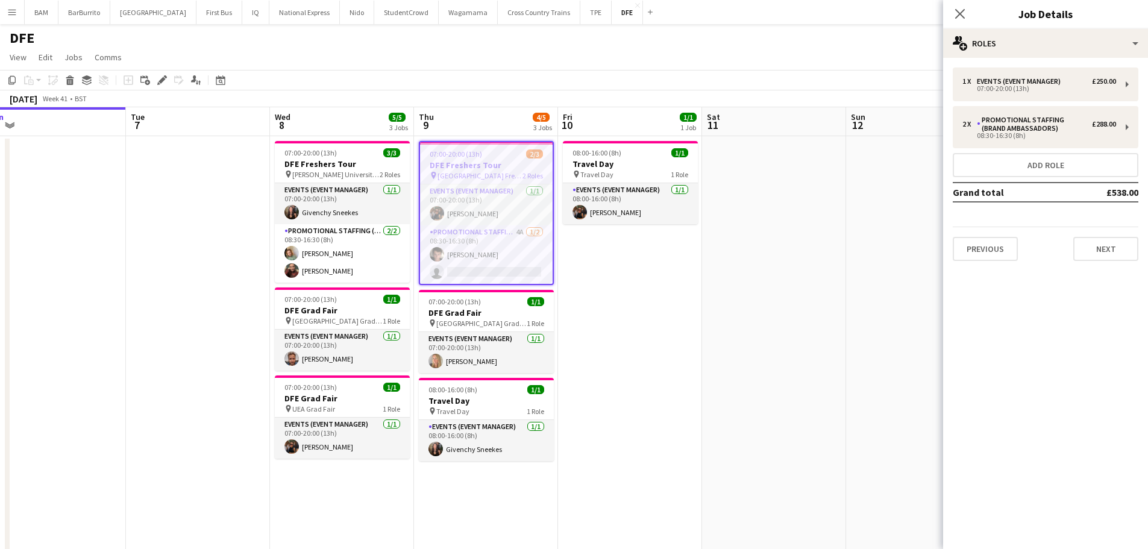 The height and width of the screenshot is (549, 1148). What do you see at coordinates (1104, 81) in the screenshot?
I see `div: £250.00` at bounding box center [1104, 81].